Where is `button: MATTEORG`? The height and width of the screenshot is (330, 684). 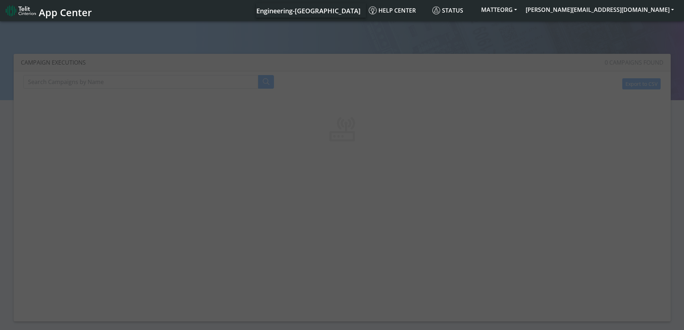
button: MATTEORG is located at coordinates (499, 10).